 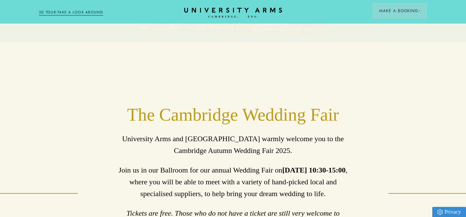 What do you see at coordinates (440, 212) in the screenshot?
I see `img: Privacy` at bounding box center [440, 212].